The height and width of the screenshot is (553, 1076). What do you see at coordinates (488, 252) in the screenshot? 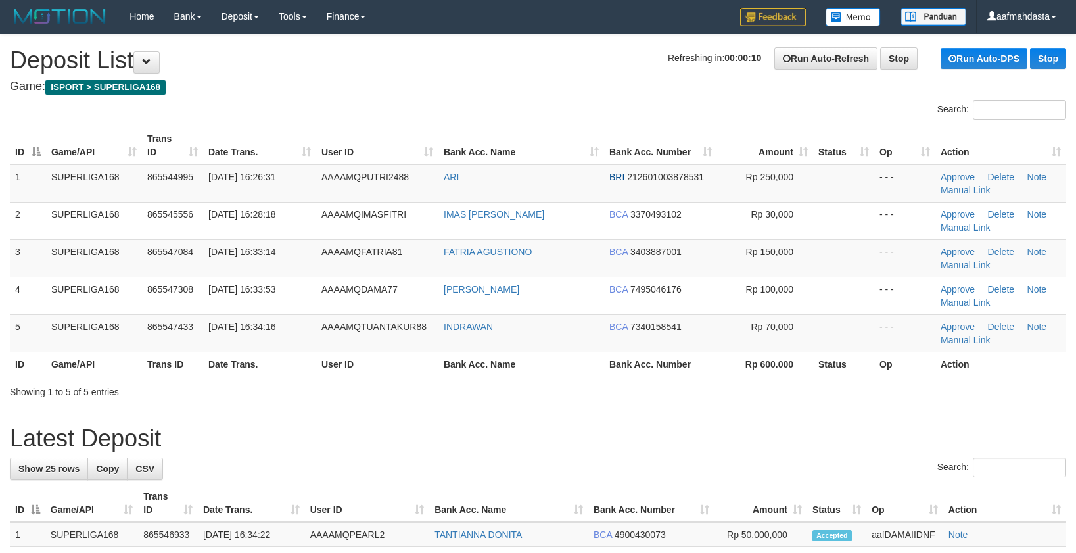
I see `a: FATRIA AGUSTIONO` at bounding box center [488, 252].